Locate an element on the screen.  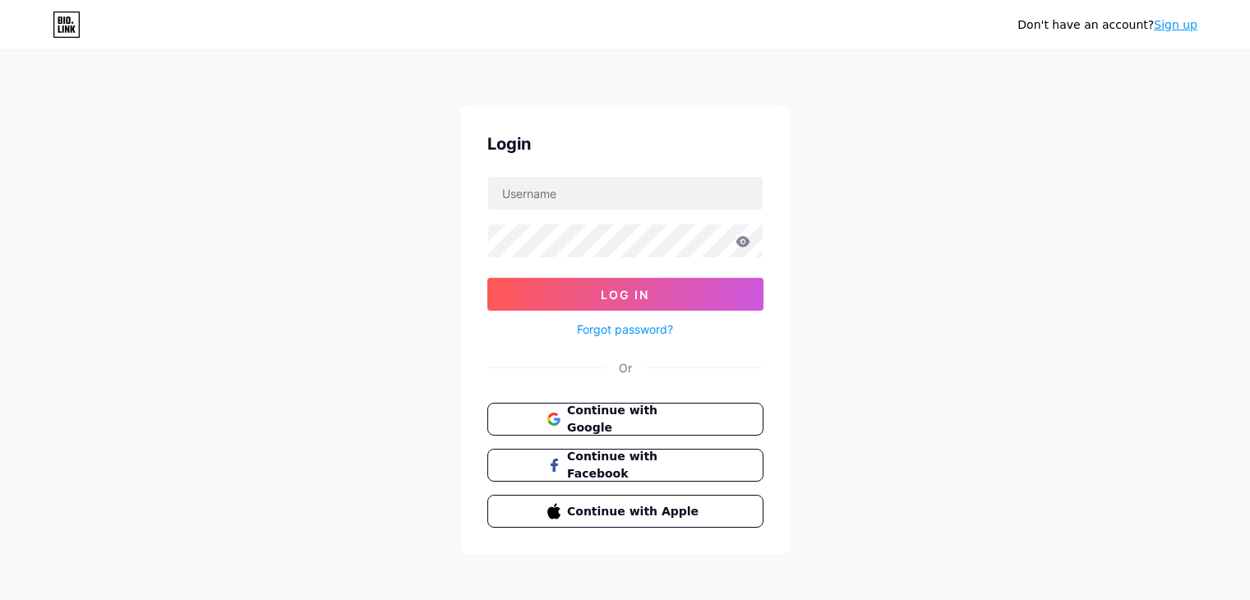
button: Log In is located at coordinates (625, 294).